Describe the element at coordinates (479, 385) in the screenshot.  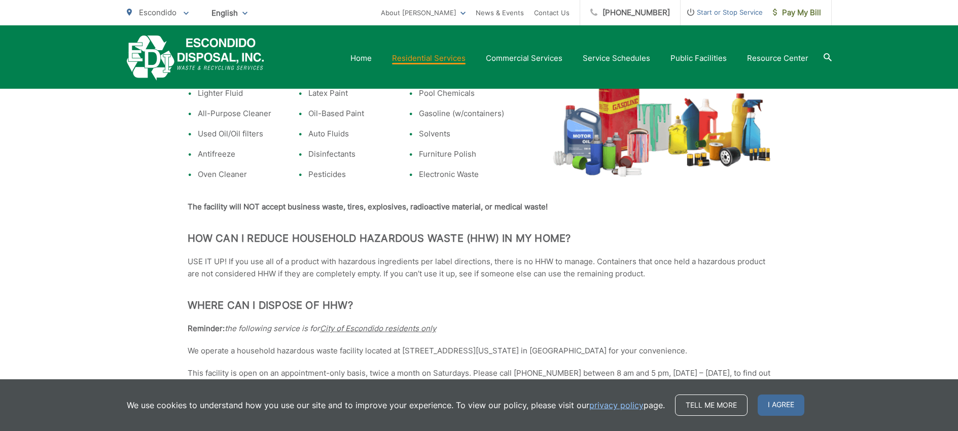
I see `p: This facility is open on an appointment-only basis, twice a month on Saturdays. Please call [PHON...` at that location.